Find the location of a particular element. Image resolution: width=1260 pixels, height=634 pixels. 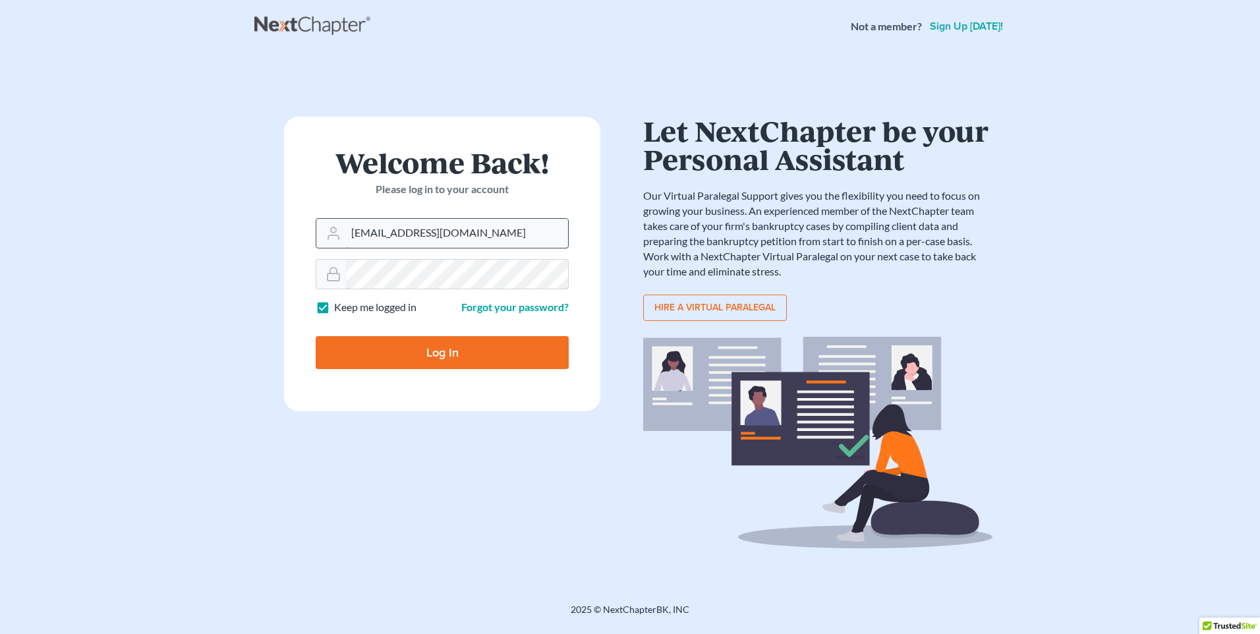

a: Forgot your password? is located at coordinates (515, 307).